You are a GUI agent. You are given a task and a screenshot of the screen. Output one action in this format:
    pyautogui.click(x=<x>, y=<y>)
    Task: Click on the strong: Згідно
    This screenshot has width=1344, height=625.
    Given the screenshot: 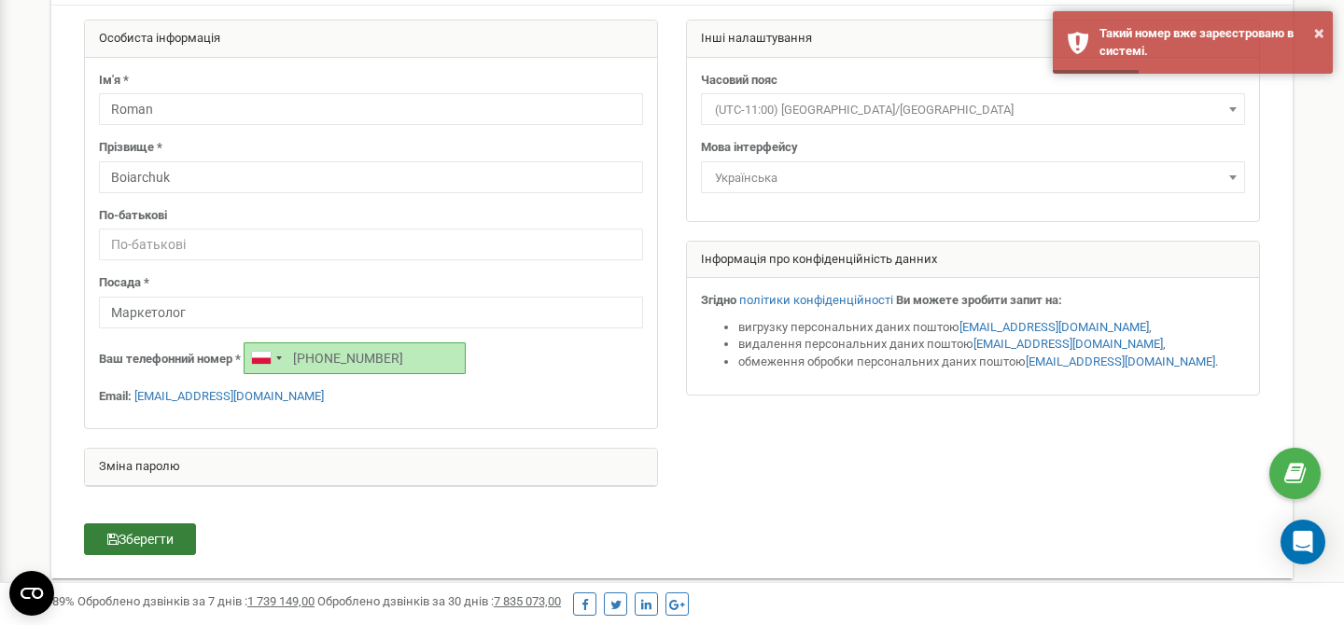 What is the action you would take?
    pyautogui.click(x=719, y=300)
    